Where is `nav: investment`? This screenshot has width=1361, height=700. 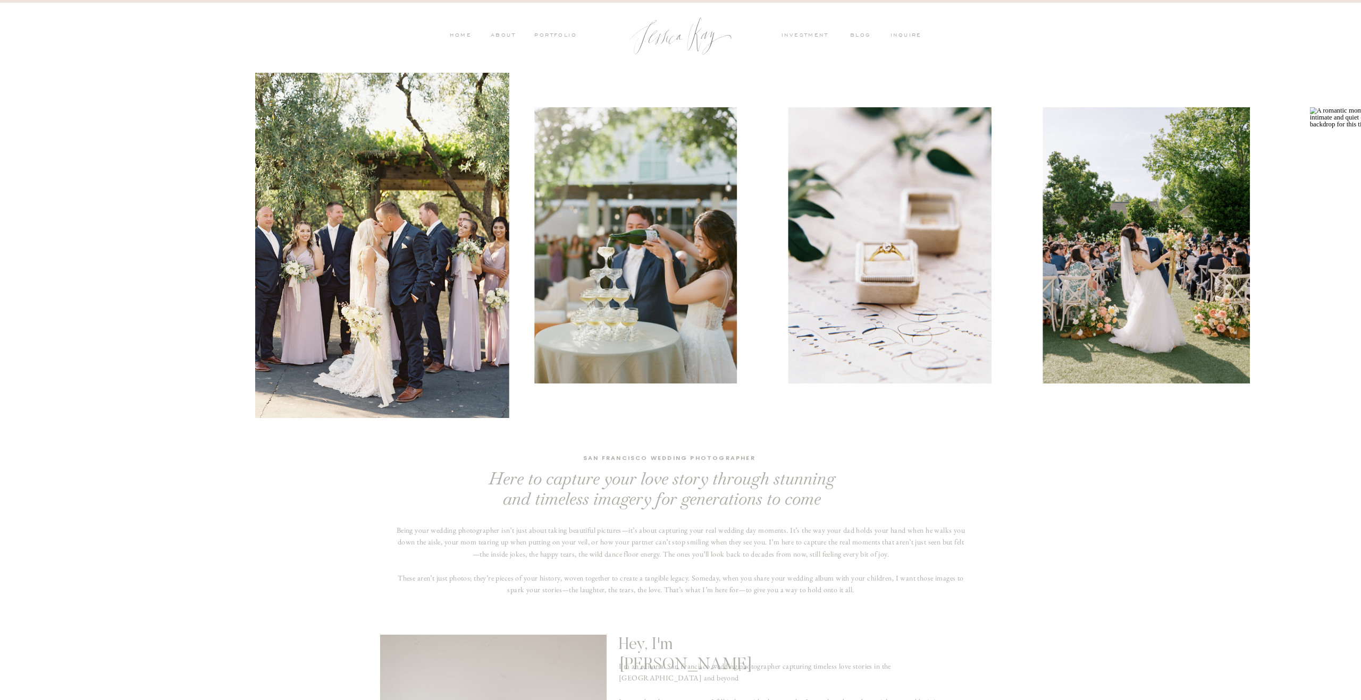 nav: investment is located at coordinates (807, 36).